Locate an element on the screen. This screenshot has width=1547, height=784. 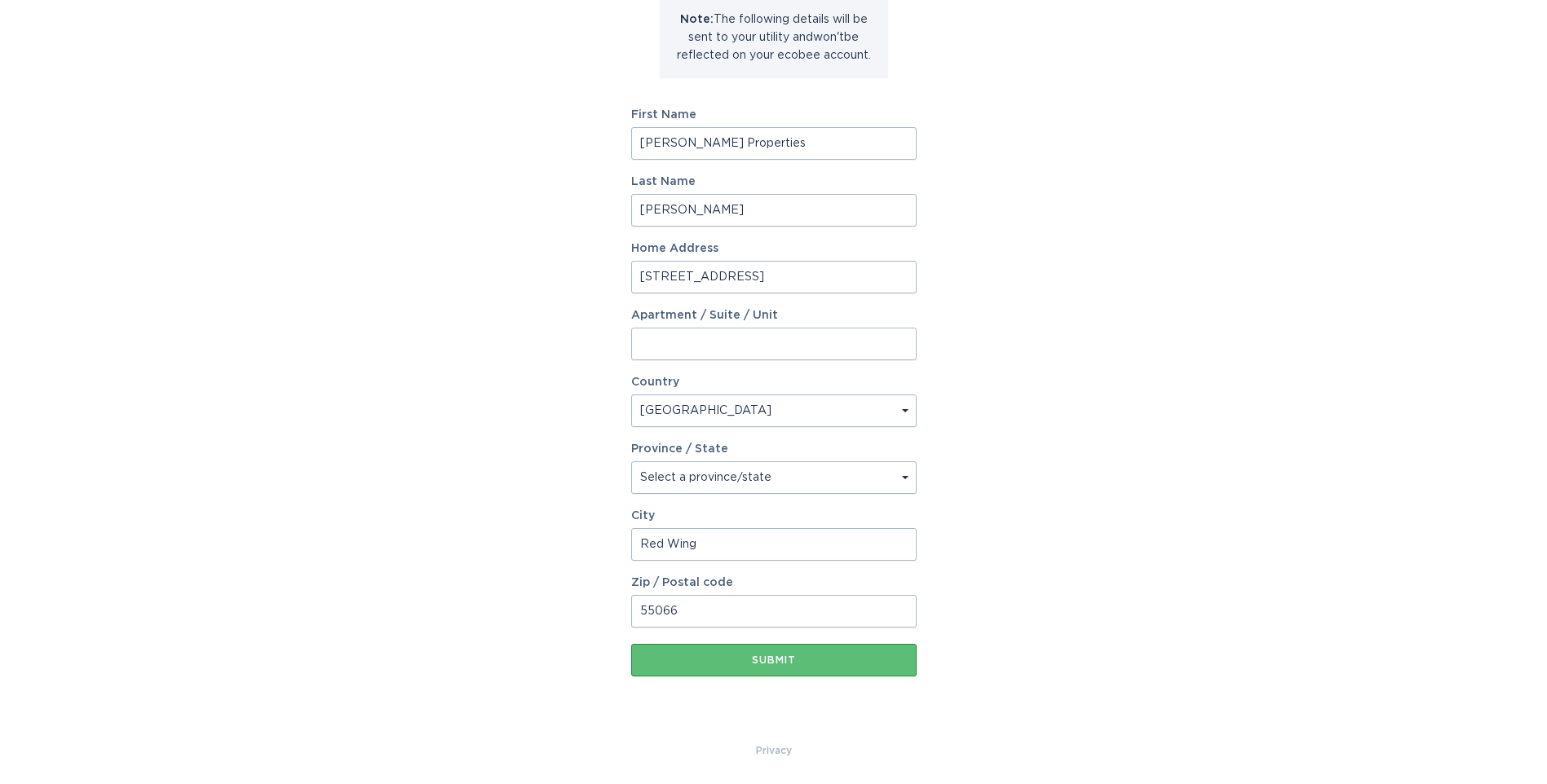
label: City is located at coordinates (774, 516).